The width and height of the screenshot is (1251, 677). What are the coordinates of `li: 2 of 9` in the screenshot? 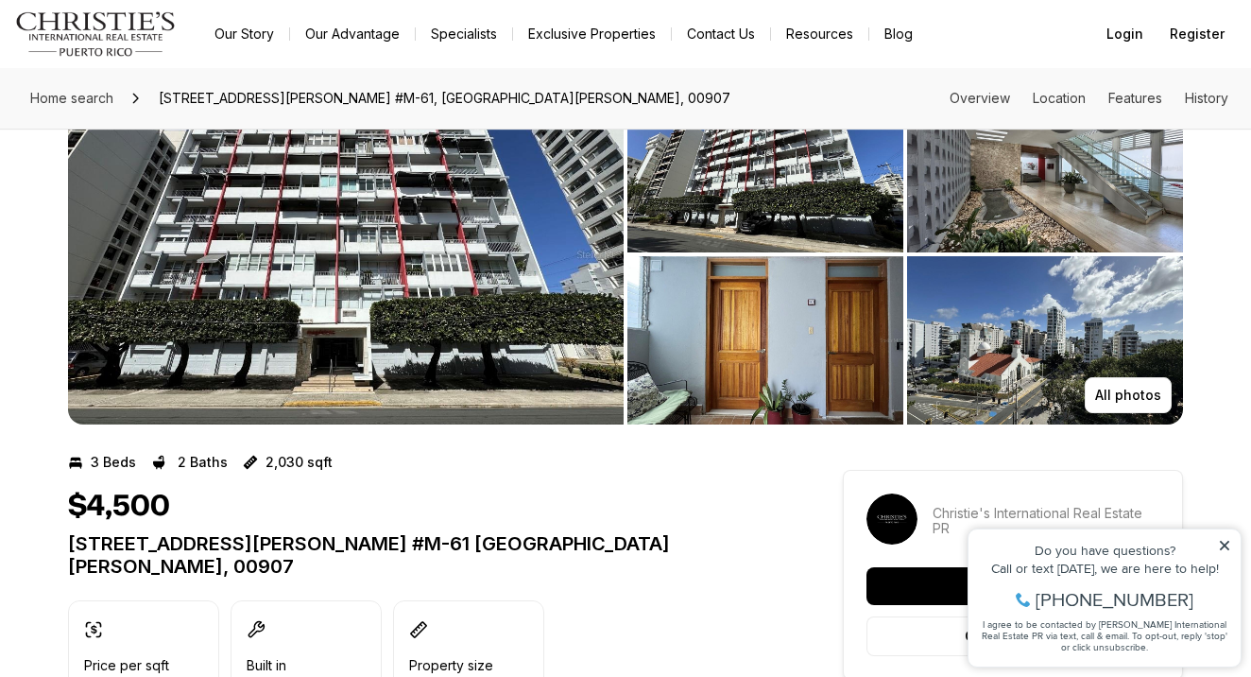 It's located at (905, 254).